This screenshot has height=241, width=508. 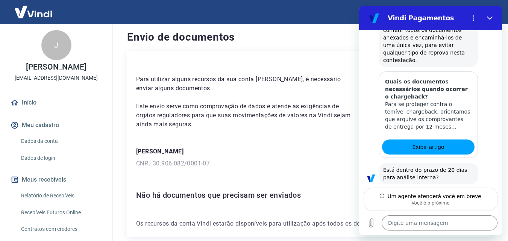 I want to click on a: Dados da conta, so click(x=61, y=141).